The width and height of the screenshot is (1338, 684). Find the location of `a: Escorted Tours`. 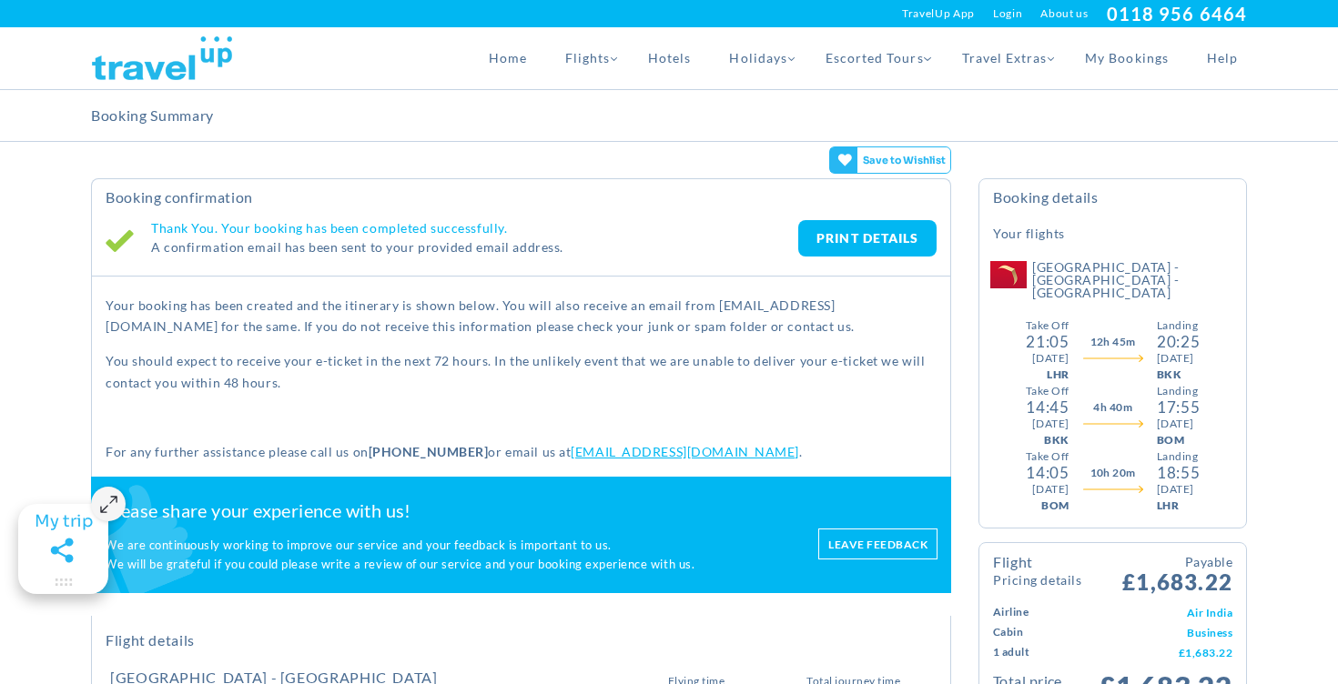

a: Escorted Tours is located at coordinates (875, 58).